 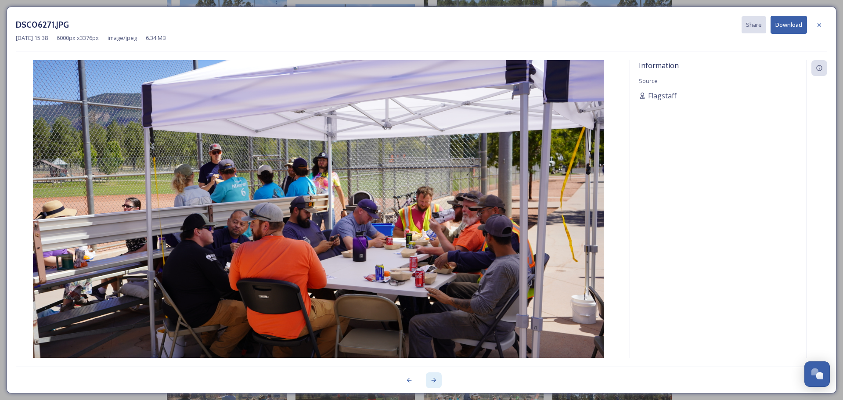 What do you see at coordinates (318, 220) in the screenshot?
I see `img: DSC06271.JPG` at bounding box center [318, 220].